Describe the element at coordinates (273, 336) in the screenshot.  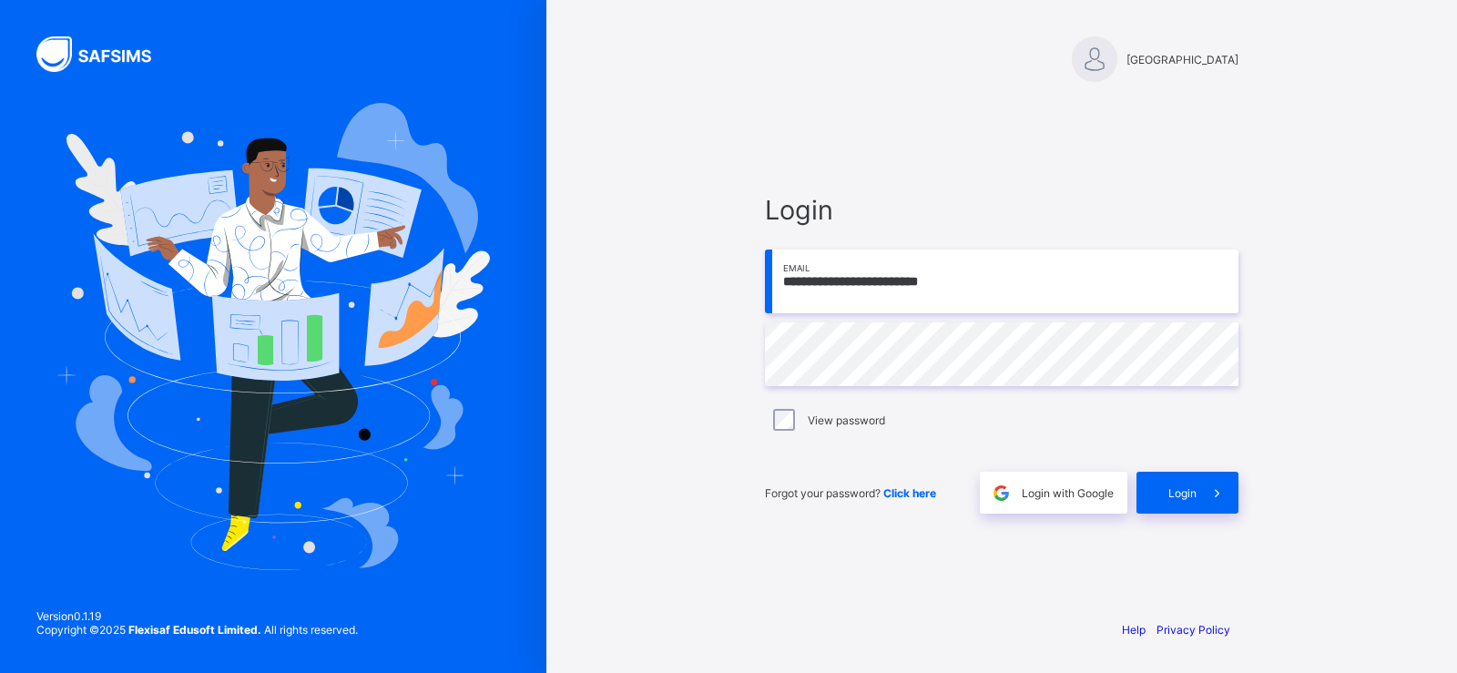
I see `img: Hero Image` at that location.